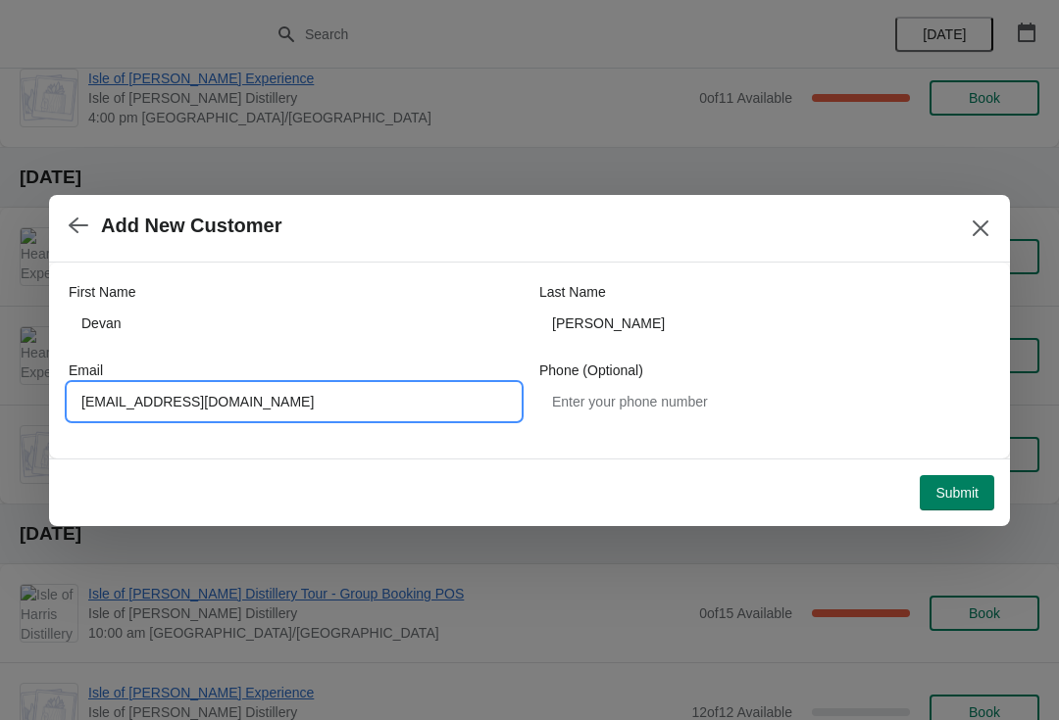 This screenshot has width=1059, height=720. I want to click on button: Submit, so click(957, 493).